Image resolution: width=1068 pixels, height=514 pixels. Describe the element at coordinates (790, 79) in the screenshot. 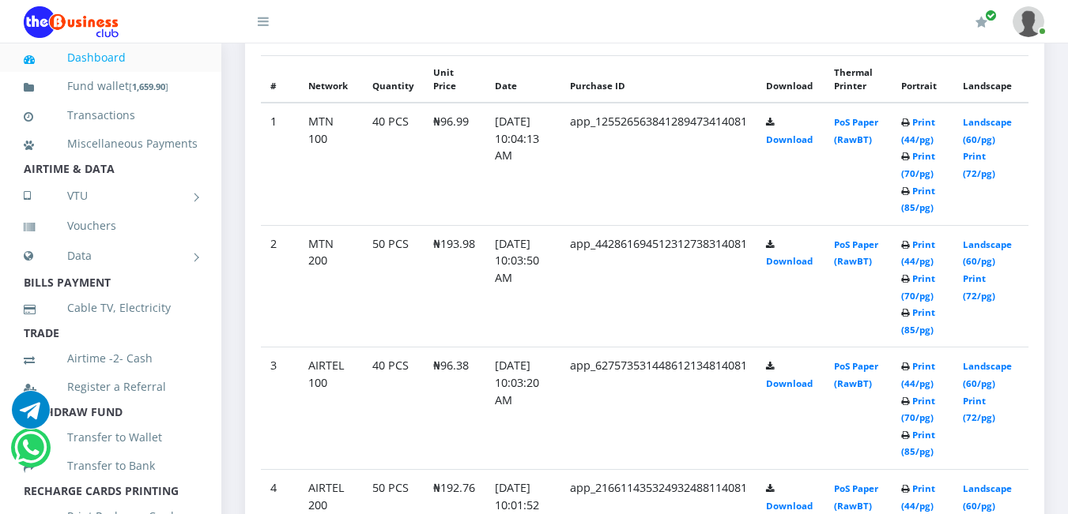

I see `th: Download` at that location.